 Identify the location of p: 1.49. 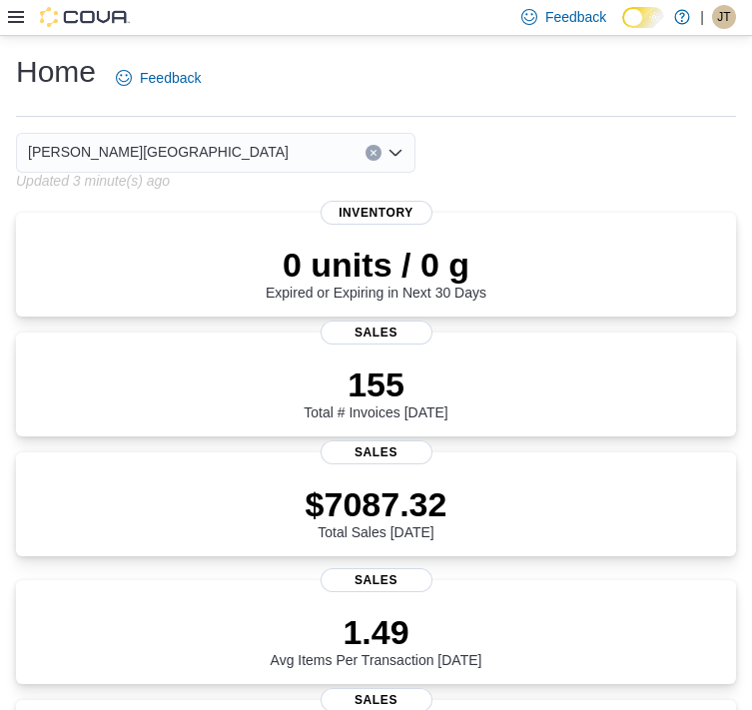
(377, 632).